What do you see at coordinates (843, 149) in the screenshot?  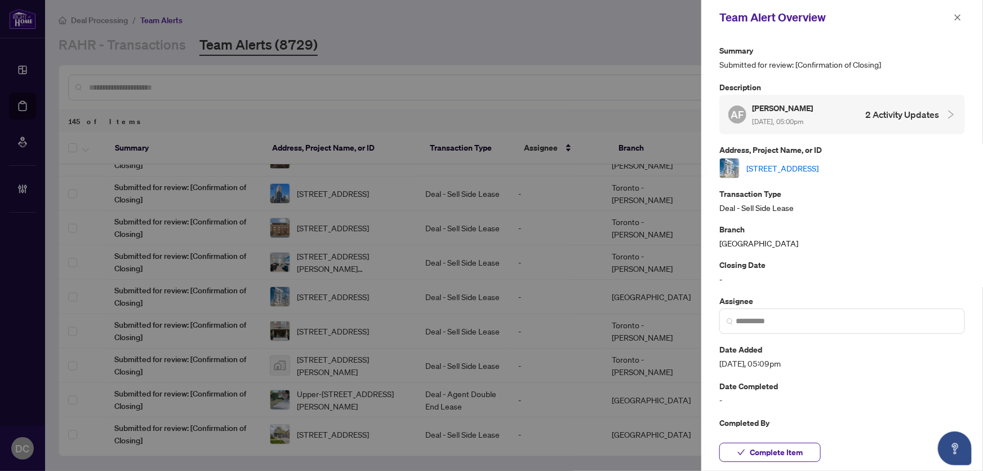 I see `p: Address, Project Name, or ID` at bounding box center [843, 149].